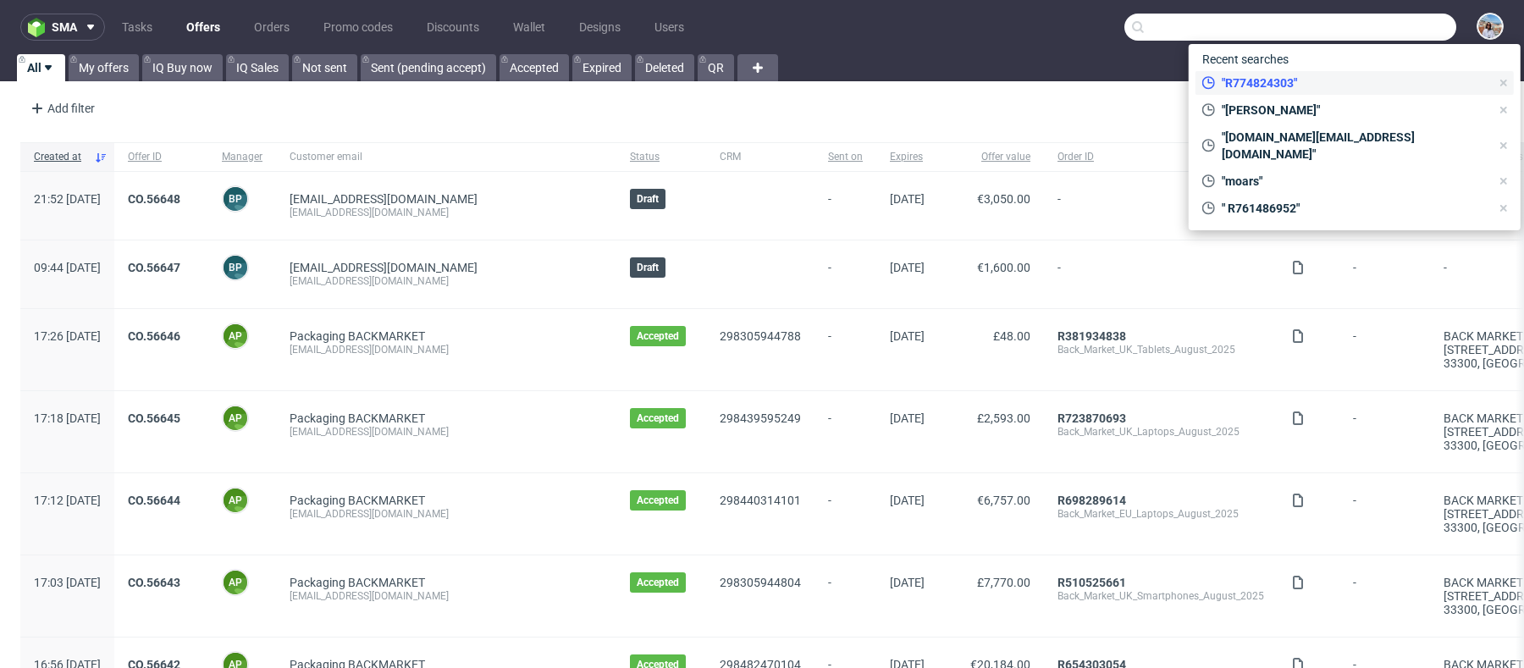 This screenshot has width=1524, height=668. What do you see at coordinates (669, 27) in the screenshot?
I see `a: Users` at bounding box center [669, 27].